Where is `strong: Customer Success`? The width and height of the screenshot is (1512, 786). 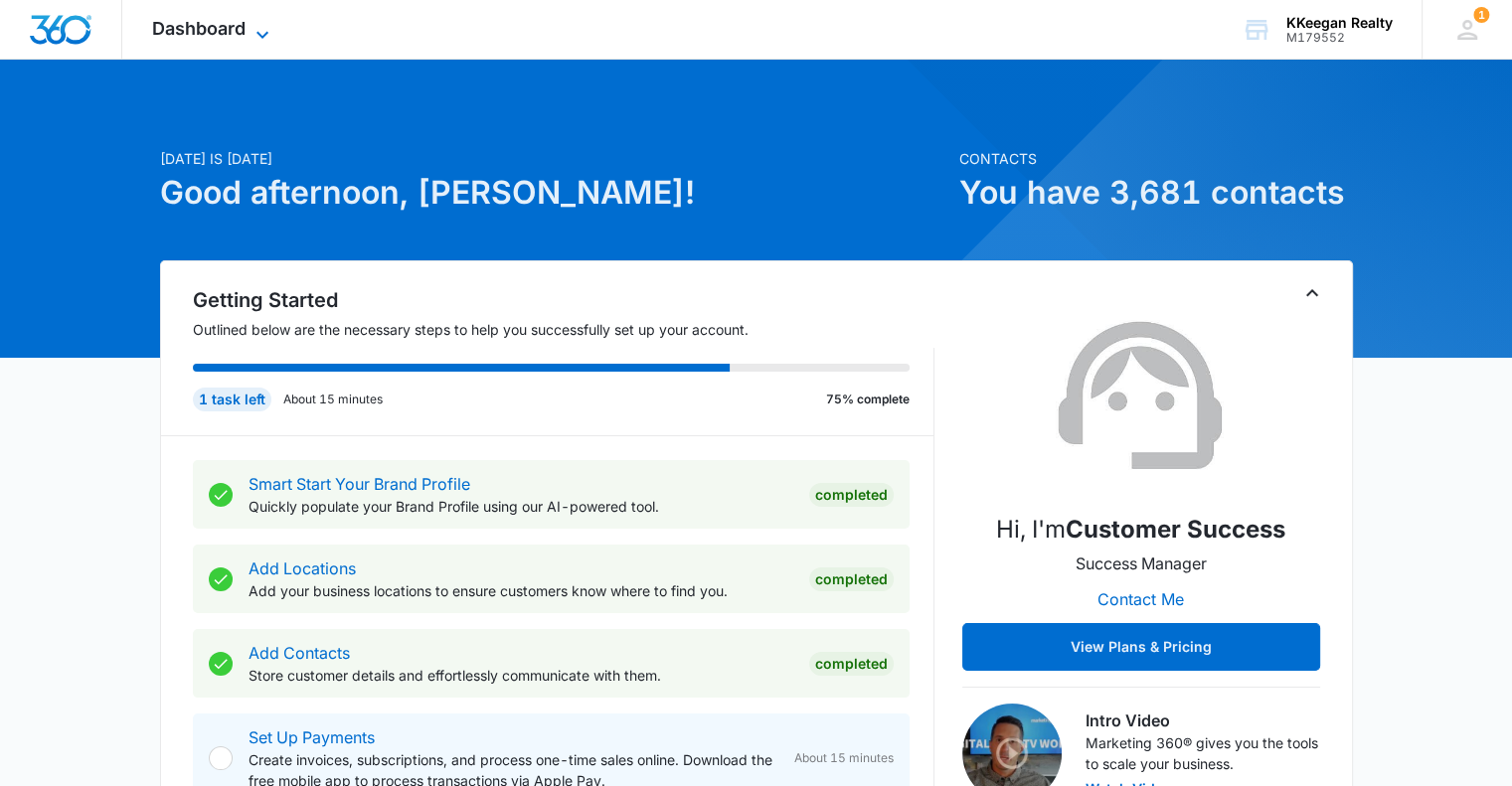
strong: Customer Success is located at coordinates (1175, 528).